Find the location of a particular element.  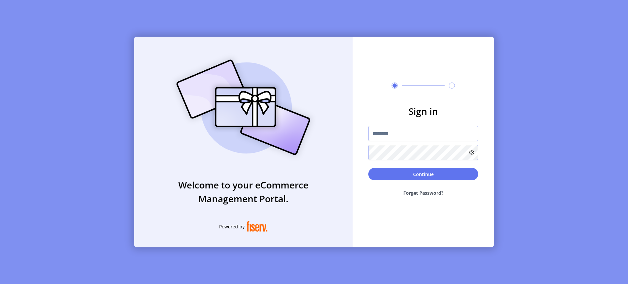

img: card_Illustration.svg is located at coordinates (243, 107).